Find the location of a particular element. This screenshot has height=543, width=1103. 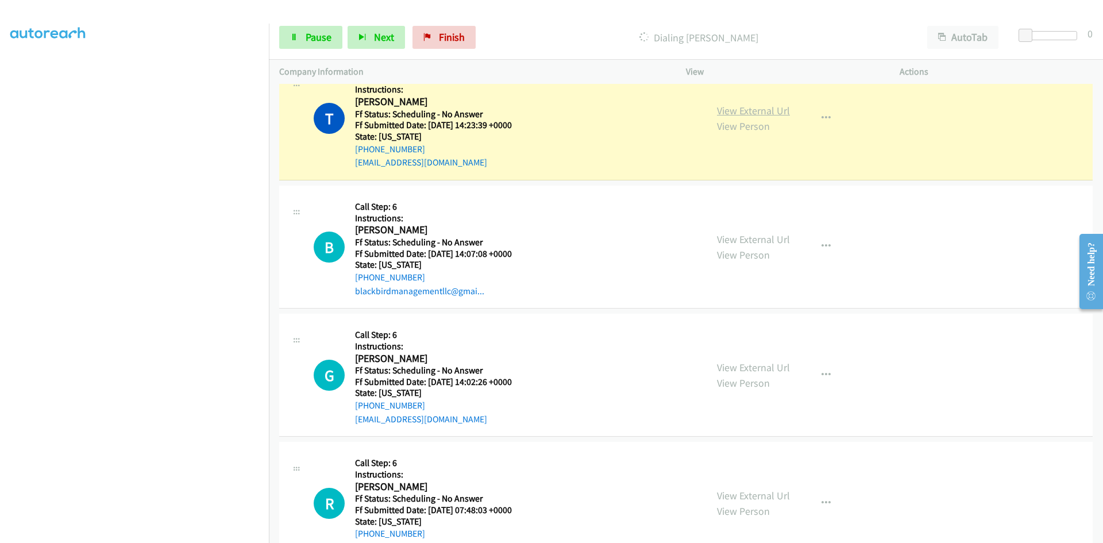

button: Next is located at coordinates (376, 37).